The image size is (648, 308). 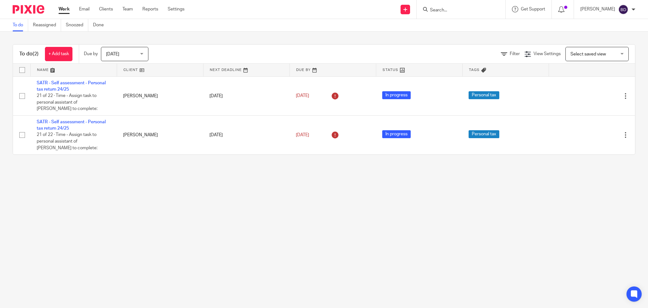 I want to click on span: Filter, so click(x=515, y=54).